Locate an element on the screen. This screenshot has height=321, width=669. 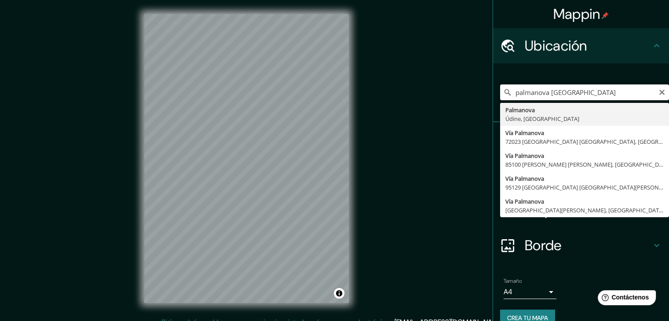
font: Tamaño is located at coordinates (512, 281).